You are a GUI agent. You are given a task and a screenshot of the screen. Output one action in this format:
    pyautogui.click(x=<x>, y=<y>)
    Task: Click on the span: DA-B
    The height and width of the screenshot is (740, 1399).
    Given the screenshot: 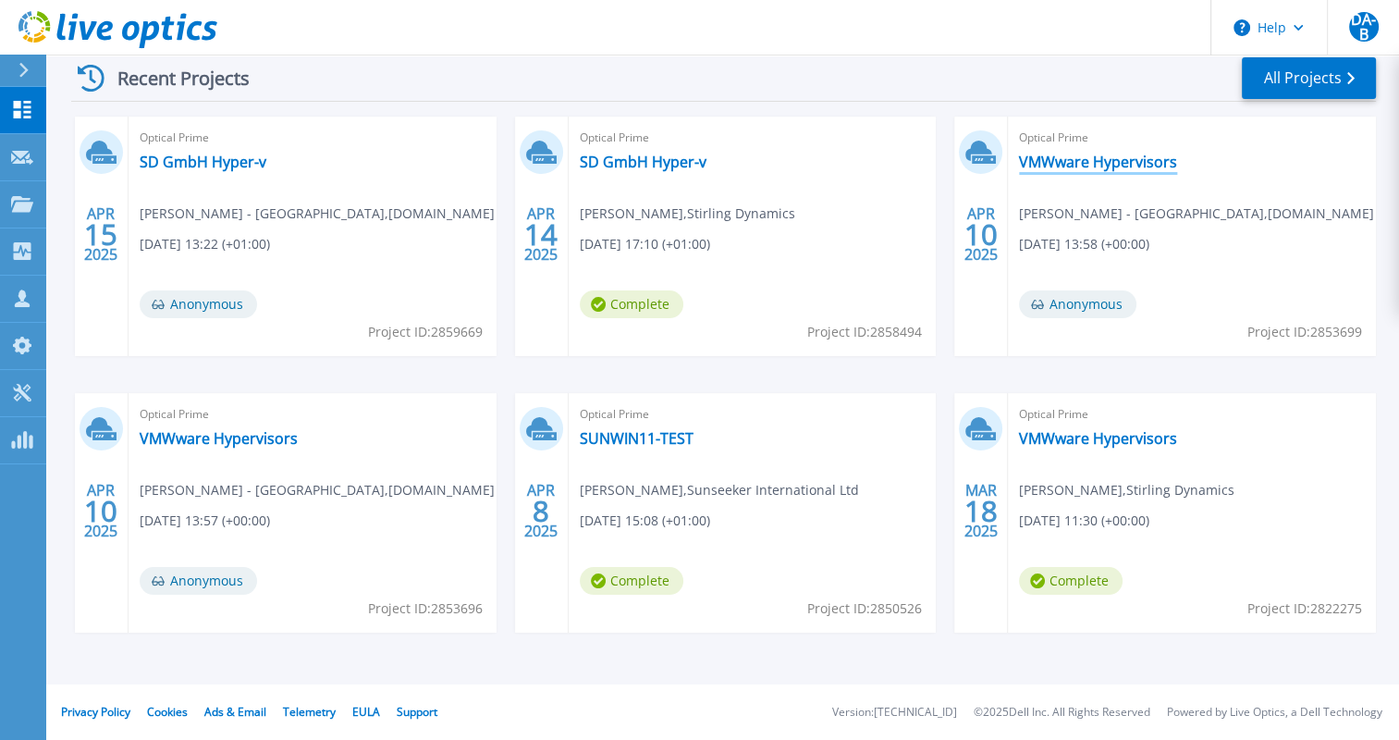 What is the action you would take?
    pyautogui.click(x=1364, y=27)
    